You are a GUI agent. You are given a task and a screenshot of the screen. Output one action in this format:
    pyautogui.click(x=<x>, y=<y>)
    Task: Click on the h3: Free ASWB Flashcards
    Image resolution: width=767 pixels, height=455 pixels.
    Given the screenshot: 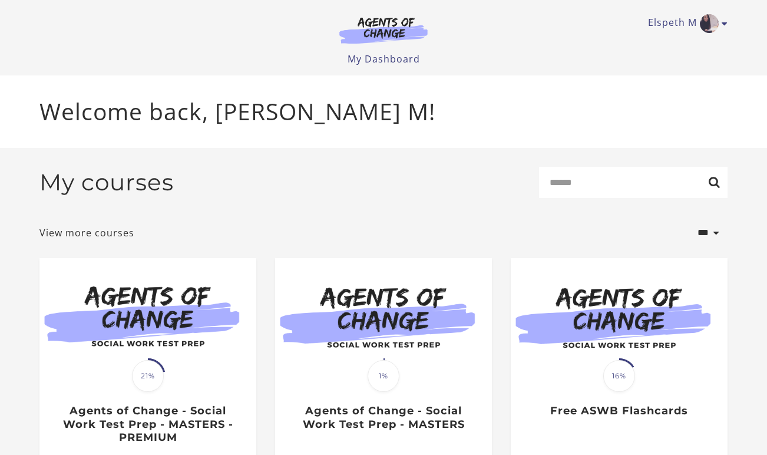 What is the action you would take?
    pyautogui.click(x=619, y=411)
    